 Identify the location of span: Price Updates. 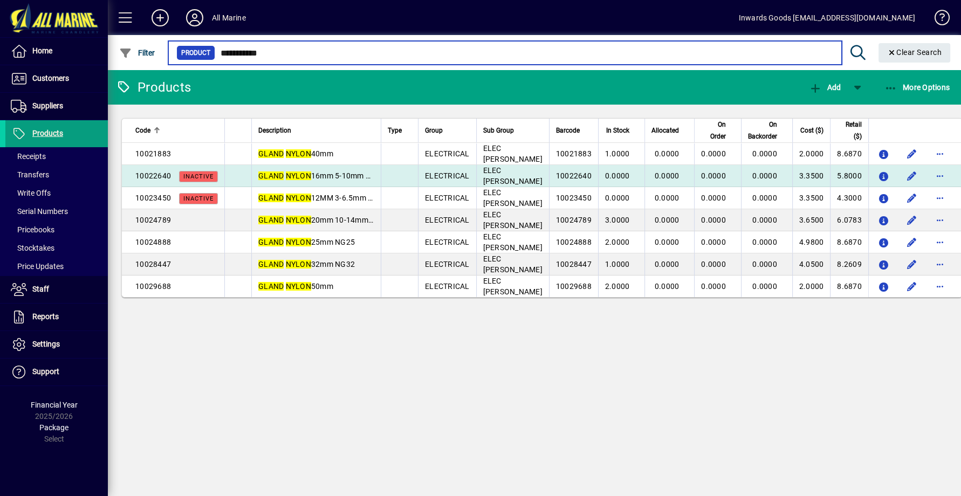
(37, 266).